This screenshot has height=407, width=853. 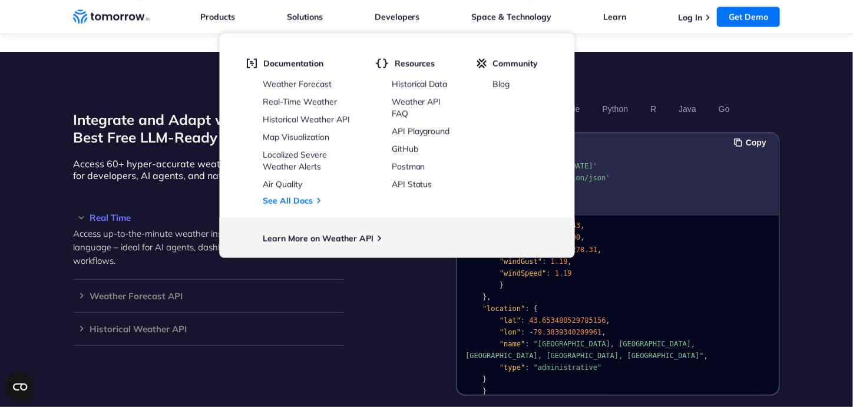 What do you see at coordinates (615, 109) in the screenshot?
I see `button: Python` at bounding box center [615, 109].